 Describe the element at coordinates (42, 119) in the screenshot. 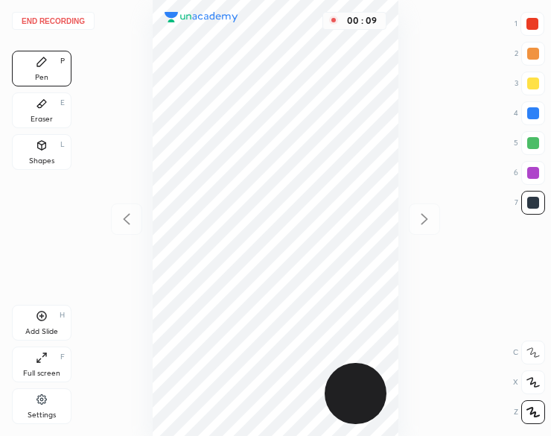

I see `div: Eraser` at that location.